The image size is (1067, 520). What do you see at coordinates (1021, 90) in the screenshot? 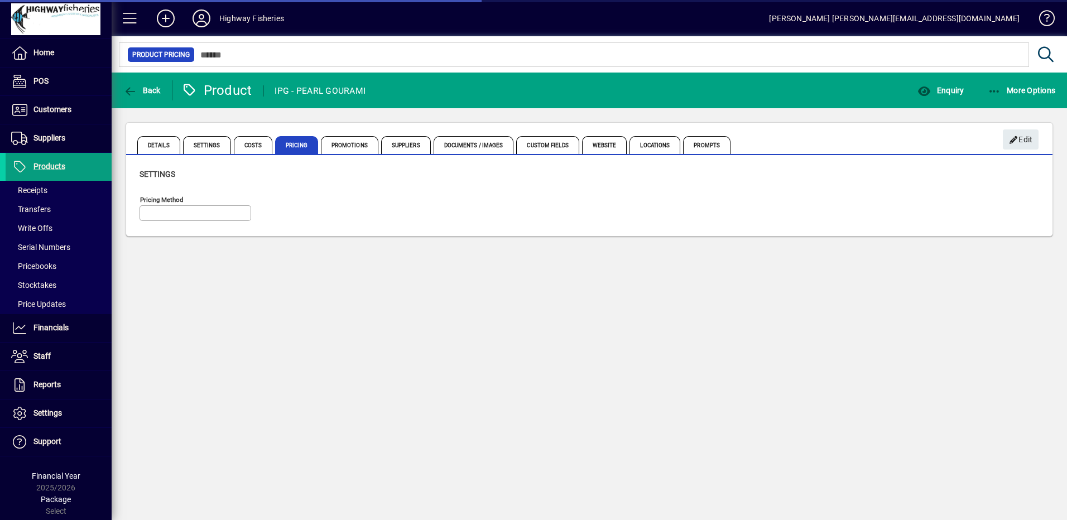
I see `button: More Options` at bounding box center [1021, 90].